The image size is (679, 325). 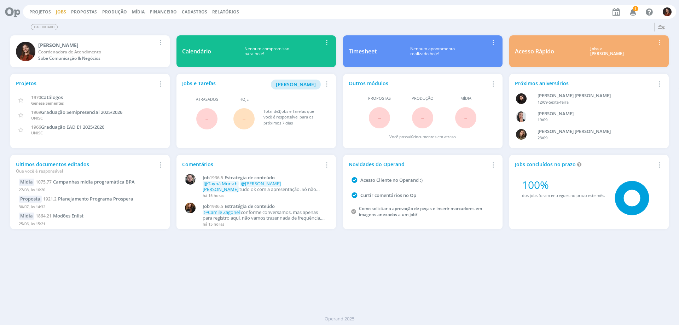 What do you see at coordinates (421, 211) in the screenshot?
I see `a: Como solicitar a aprovação de peças e inserir marcadores em imagens anexadas a um job?` at bounding box center [421, 211].